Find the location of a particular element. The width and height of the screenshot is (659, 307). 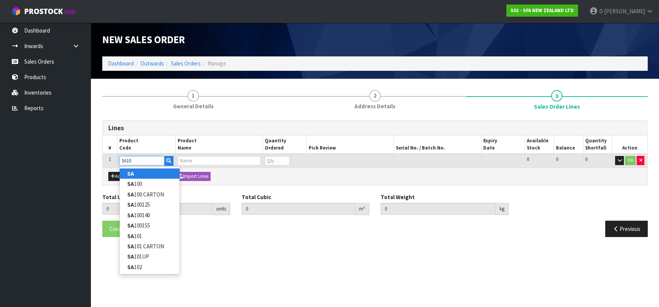

label: Total Units is located at coordinates (117, 197).